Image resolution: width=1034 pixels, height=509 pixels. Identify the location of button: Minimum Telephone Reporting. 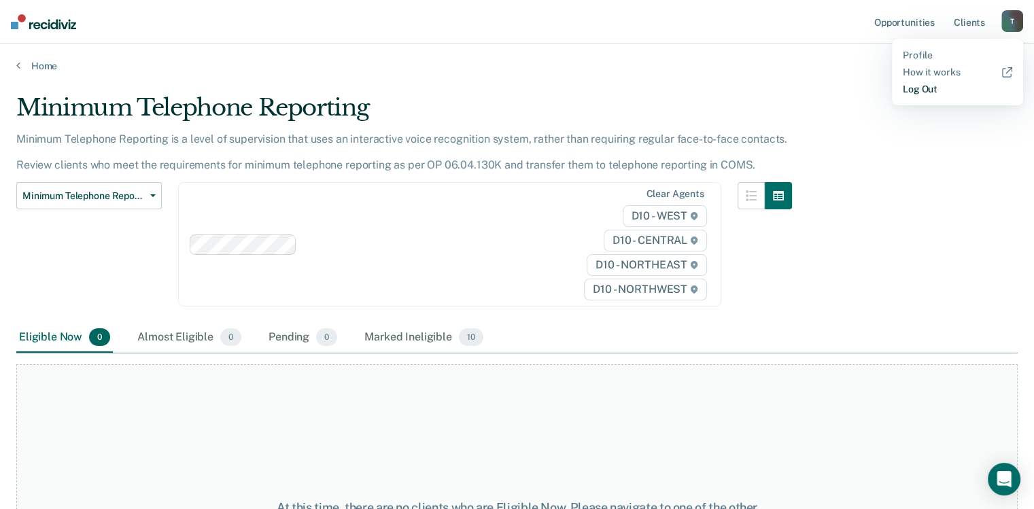
(89, 196).